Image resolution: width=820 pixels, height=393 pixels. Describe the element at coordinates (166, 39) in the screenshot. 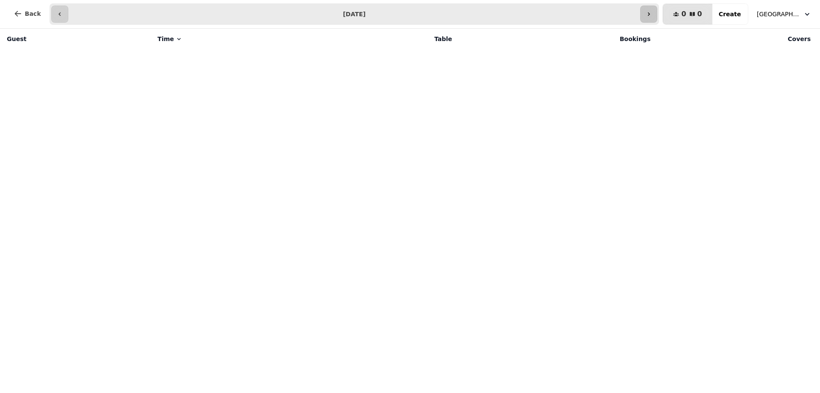

I see `span: Time` at that location.